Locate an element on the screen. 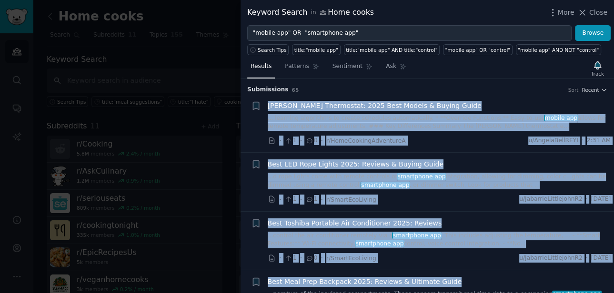 The height and width of the screenshot is (293, 614). a: "mobile app" OR "control" is located at coordinates (478, 50).